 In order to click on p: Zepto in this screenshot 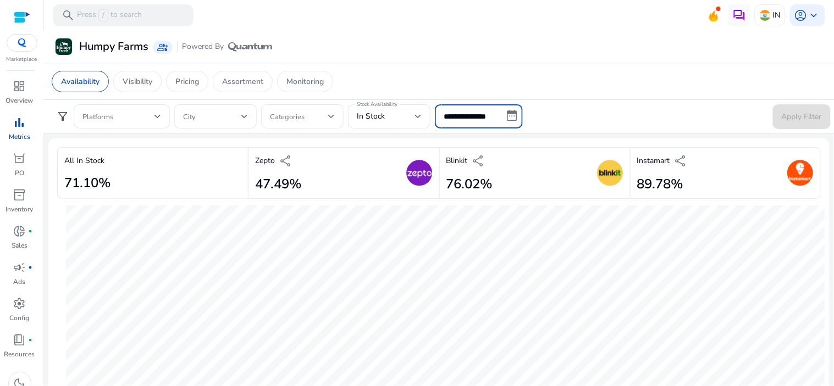, I will do `click(265, 160)`.